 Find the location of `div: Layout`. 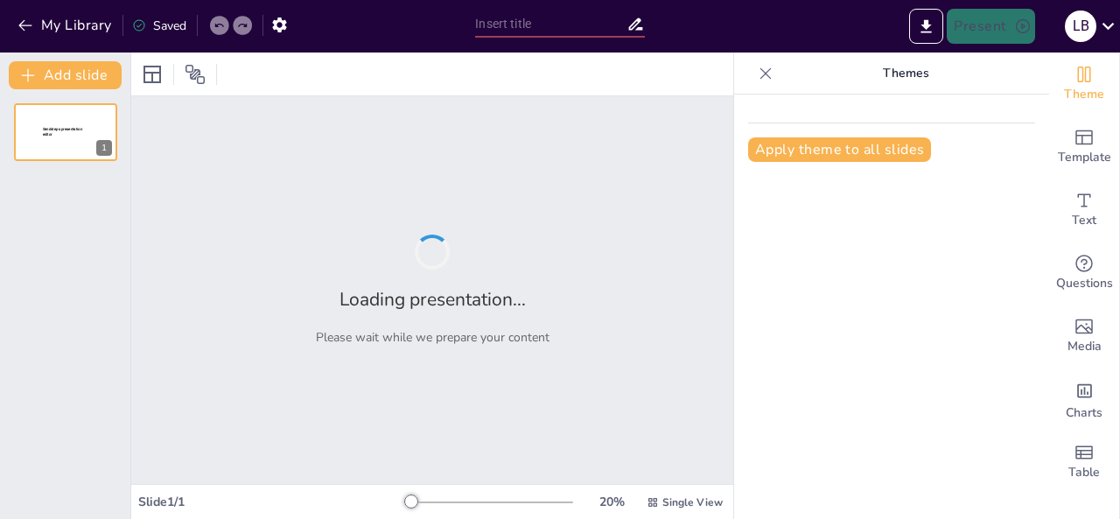

div: Layout is located at coordinates (152, 74).